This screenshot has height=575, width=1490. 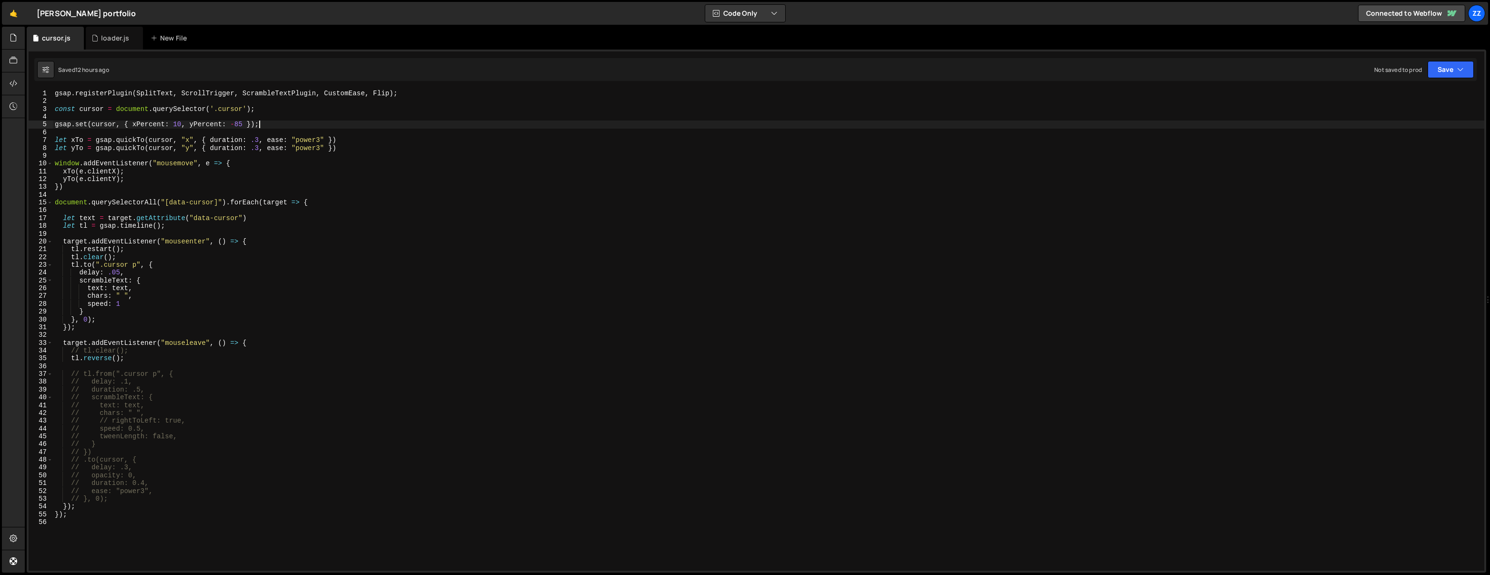 What do you see at coordinates (41, 93) in the screenshot?
I see `div: 1` at bounding box center [41, 93].